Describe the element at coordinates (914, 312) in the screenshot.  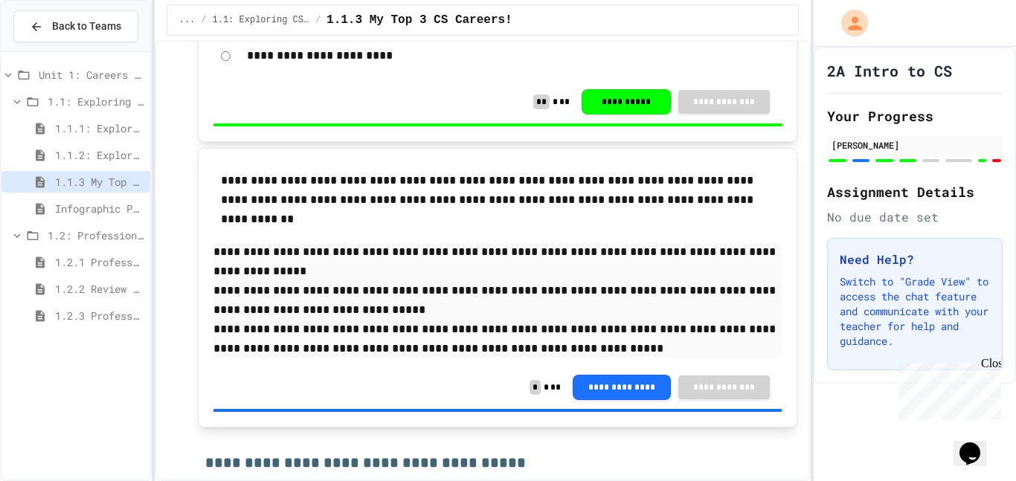
I see `p: Switch to "Grade View" to access the chat feature and communicate with your teacher for help and ...` at that location.